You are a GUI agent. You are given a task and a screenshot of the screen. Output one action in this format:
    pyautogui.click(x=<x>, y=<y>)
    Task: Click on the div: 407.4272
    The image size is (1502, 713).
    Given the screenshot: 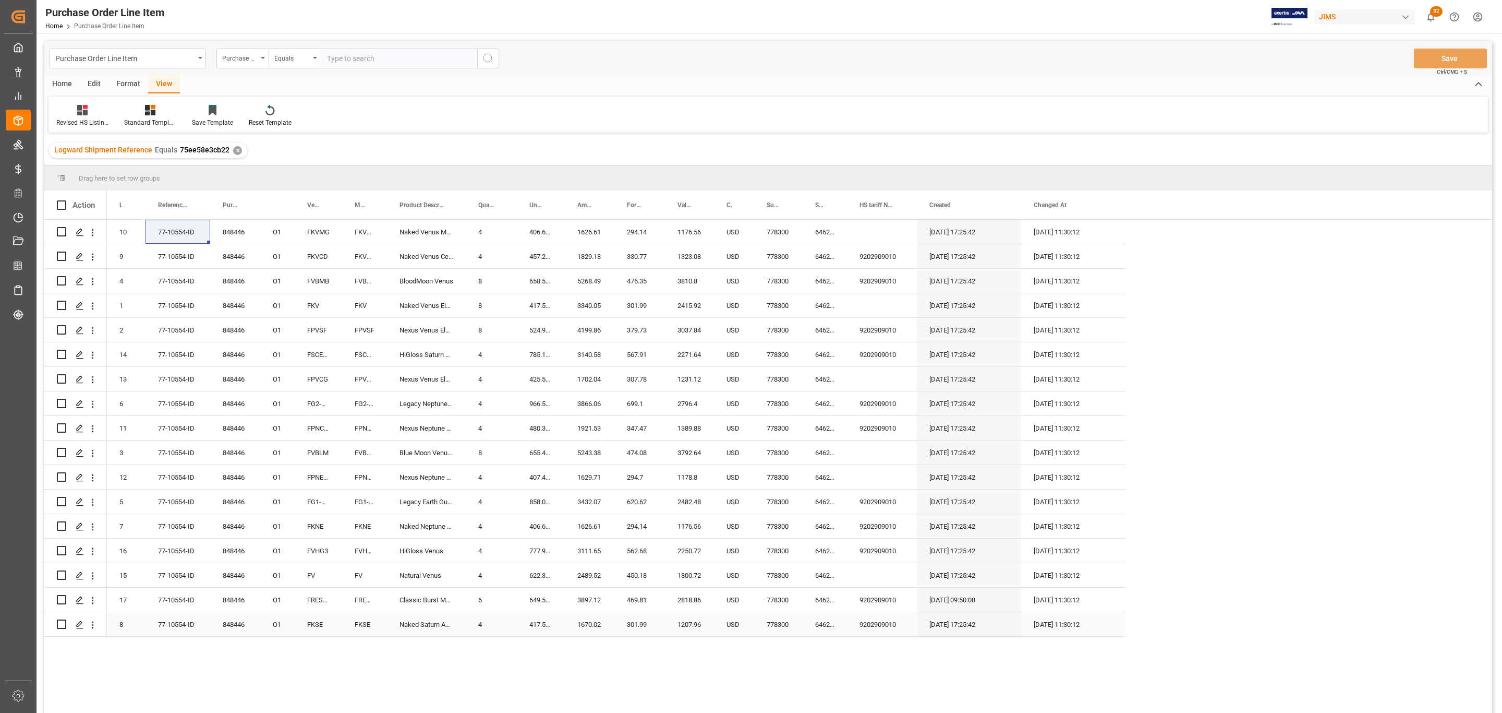 What is the action you would take?
    pyautogui.click(x=541, y=477)
    